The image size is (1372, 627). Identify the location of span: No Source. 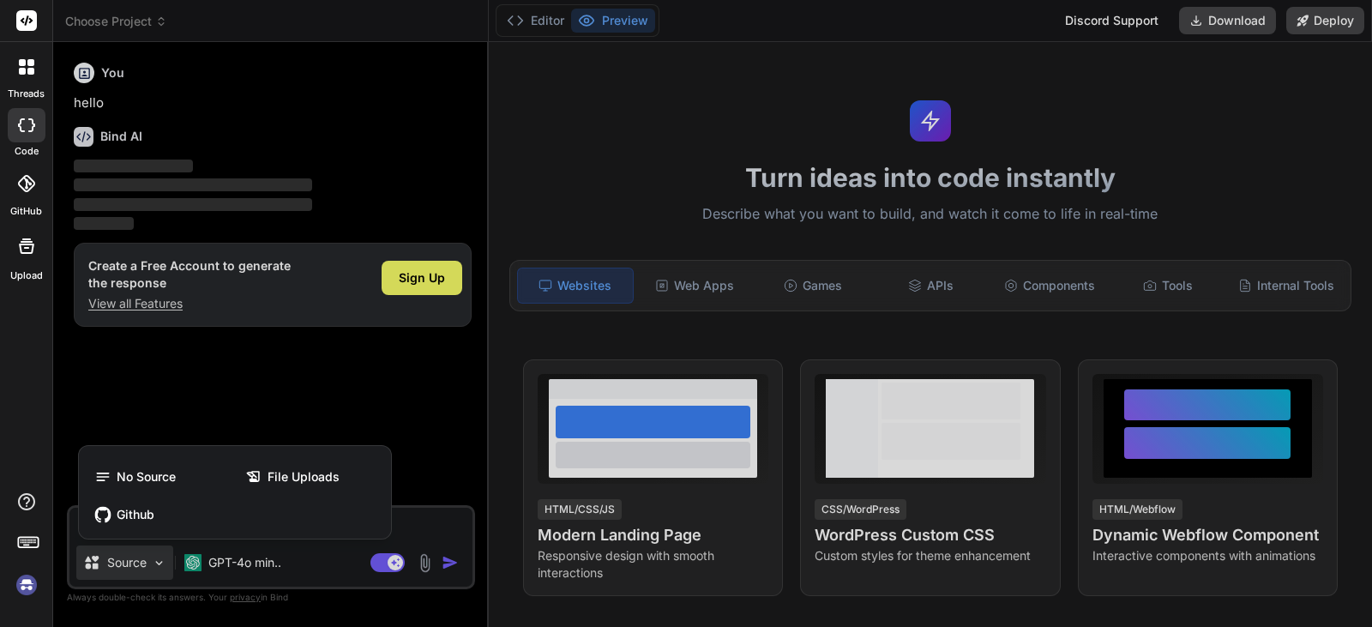
(146, 477).